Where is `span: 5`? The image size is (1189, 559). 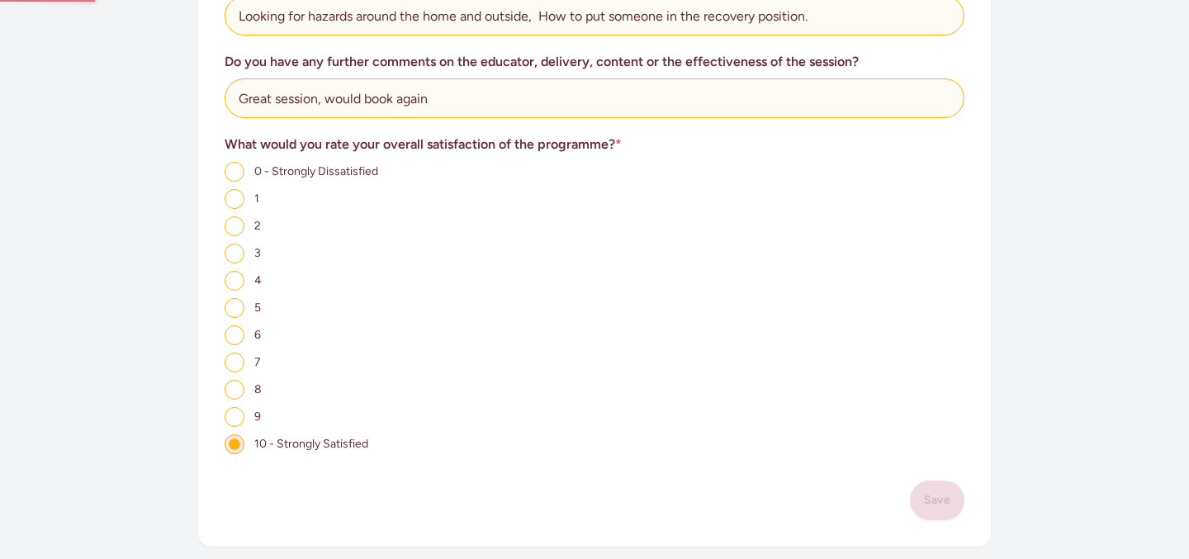
span: 5 is located at coordinates (258, 307).